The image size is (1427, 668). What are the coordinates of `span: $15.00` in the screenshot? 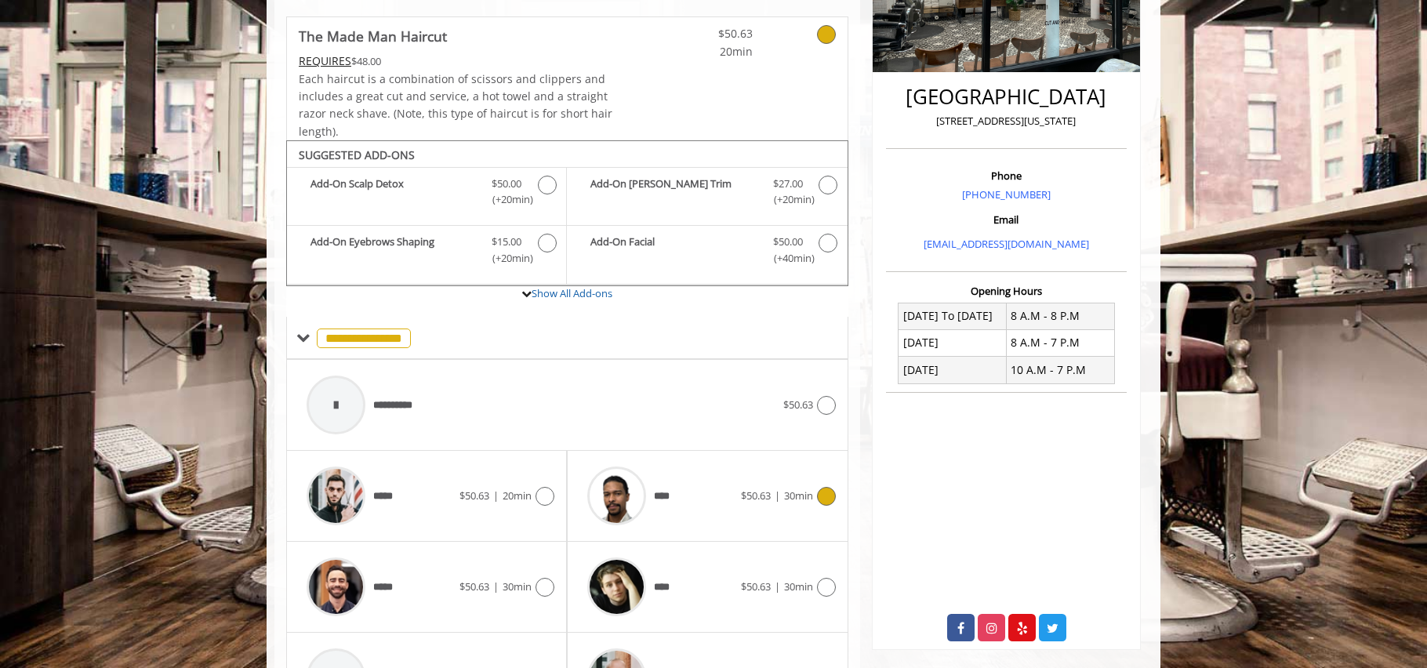 It's located at (506, 241).